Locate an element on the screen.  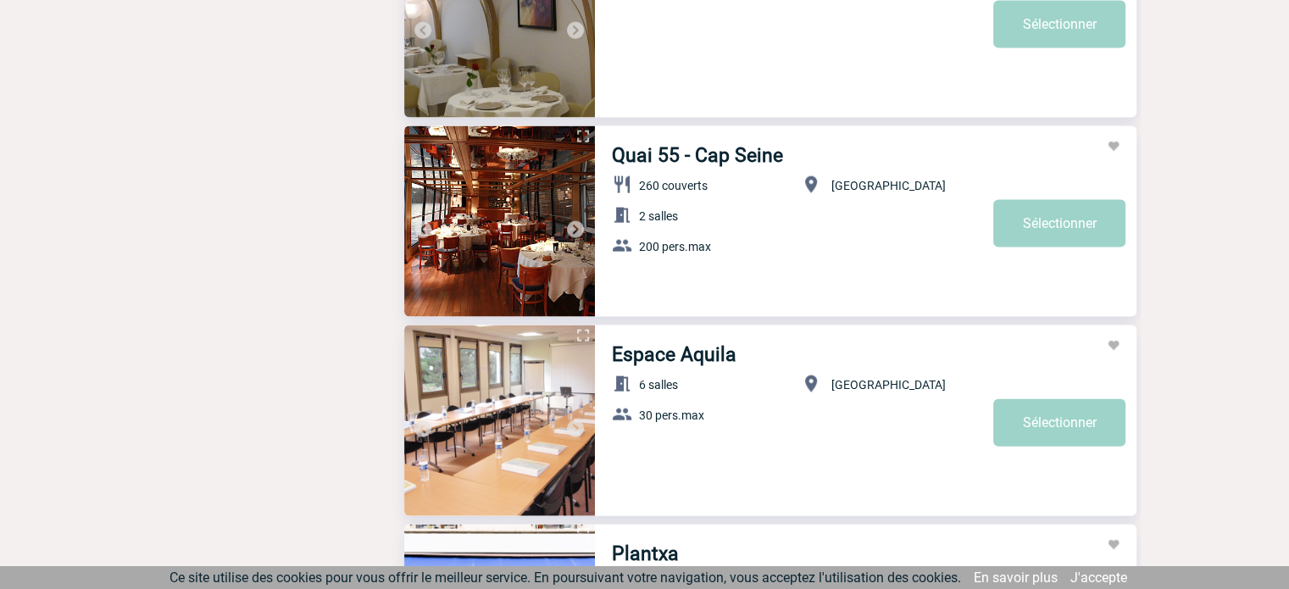
a: Quai 55 - Cap Seine is located at coordinates (697, 155).